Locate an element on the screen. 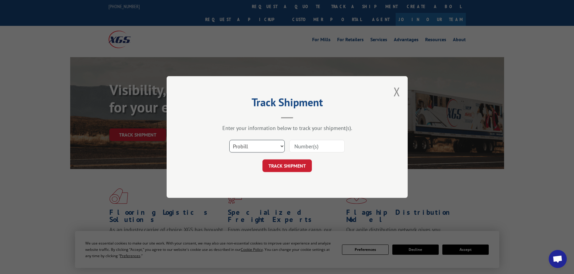 Image resolution: width=574 pixels, height=274 pixels. div: Enter your information below to track your shipment(s). is located at coordinates (287, 128).